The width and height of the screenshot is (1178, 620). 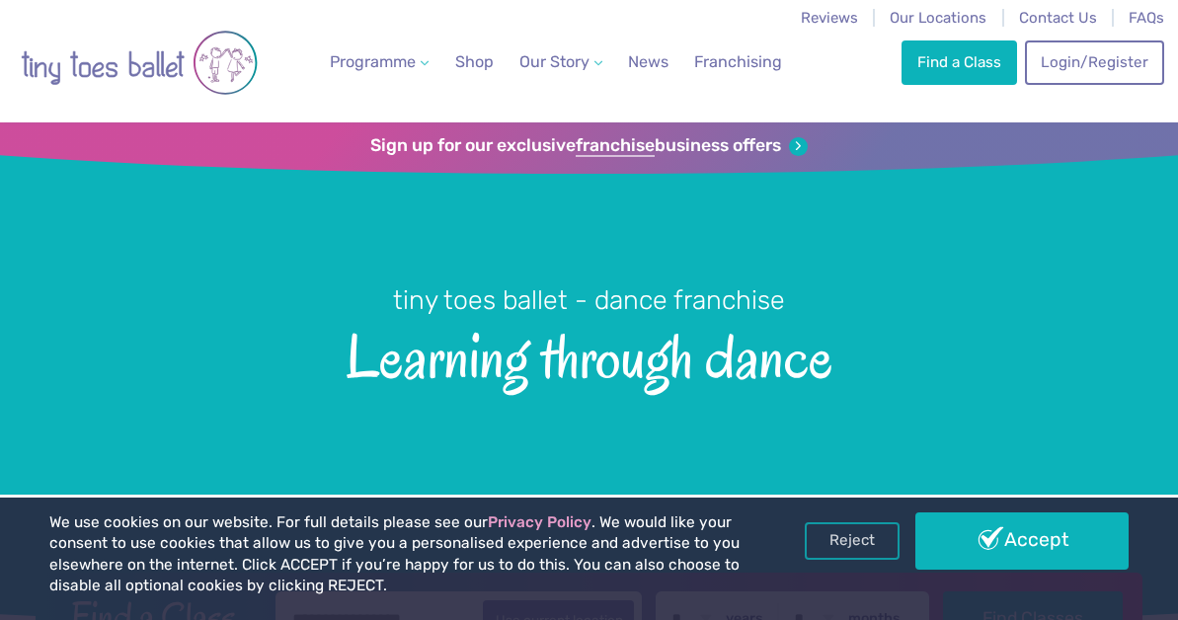 I want to click on a: Accept, so click(x=1022, y=541).